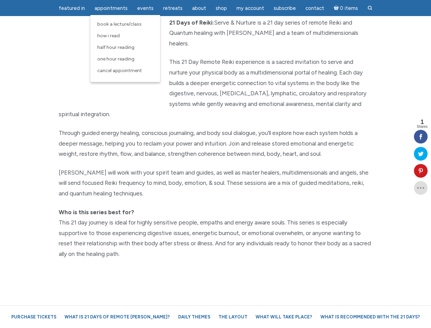  I want to click on span: Appointments, so click(111, 8).